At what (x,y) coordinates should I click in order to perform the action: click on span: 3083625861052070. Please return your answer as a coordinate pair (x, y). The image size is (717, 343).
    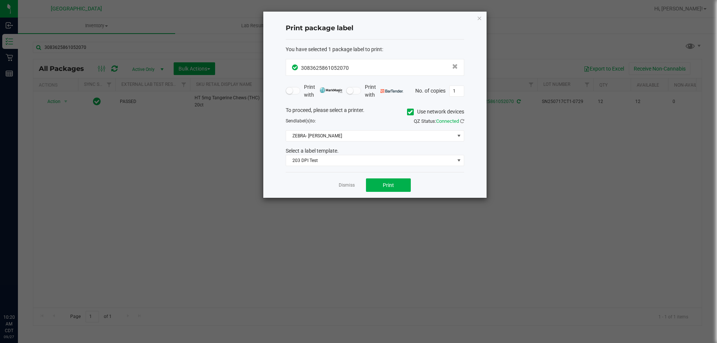
    Looking at the image, I should click on (325, 68).